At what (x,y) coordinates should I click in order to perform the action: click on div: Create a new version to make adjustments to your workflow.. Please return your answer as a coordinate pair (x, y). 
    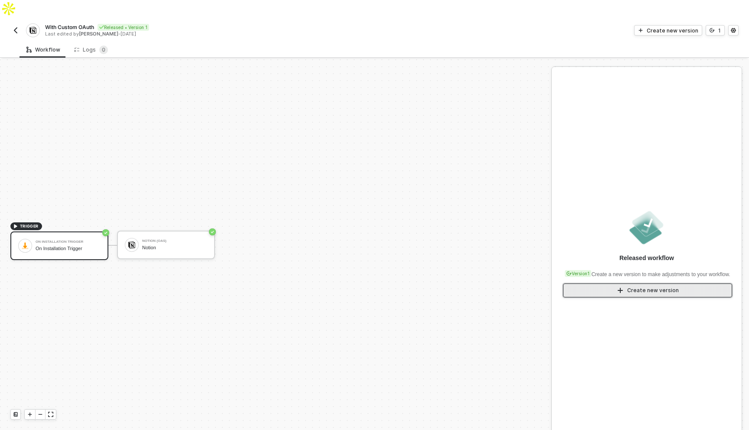
    Looking at the image, I should click on (646, 272).